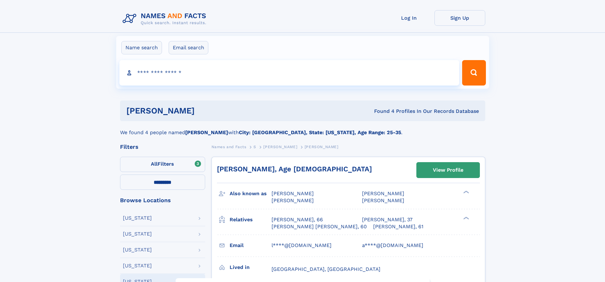  I want to click on a: Log In, so click(409, 18).